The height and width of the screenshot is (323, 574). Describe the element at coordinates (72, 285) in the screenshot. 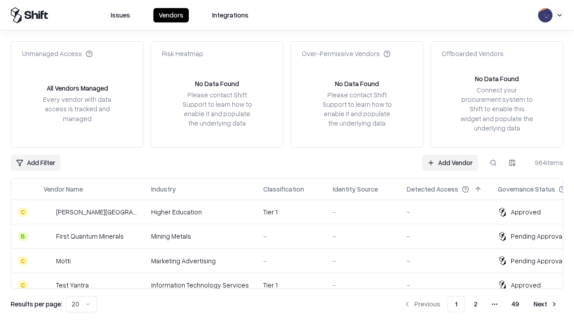

I see `div: Test Yantra` at that location.